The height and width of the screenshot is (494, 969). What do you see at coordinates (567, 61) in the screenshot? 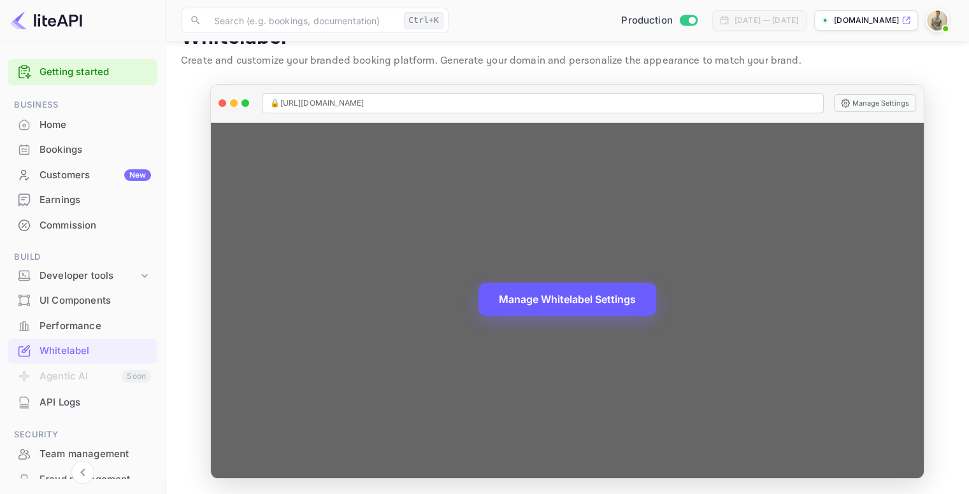
I see `p: Create and customize your branded booking platform. Generate your domain and personalize the appe...` at bounding box center [567, 61].